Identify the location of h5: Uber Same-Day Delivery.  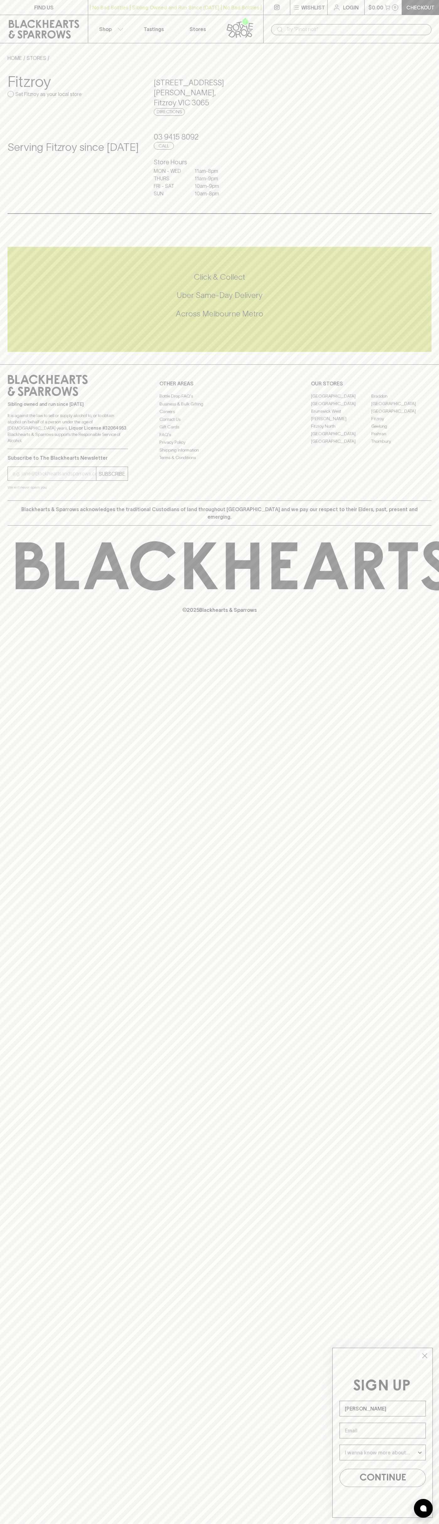
(219, 295).